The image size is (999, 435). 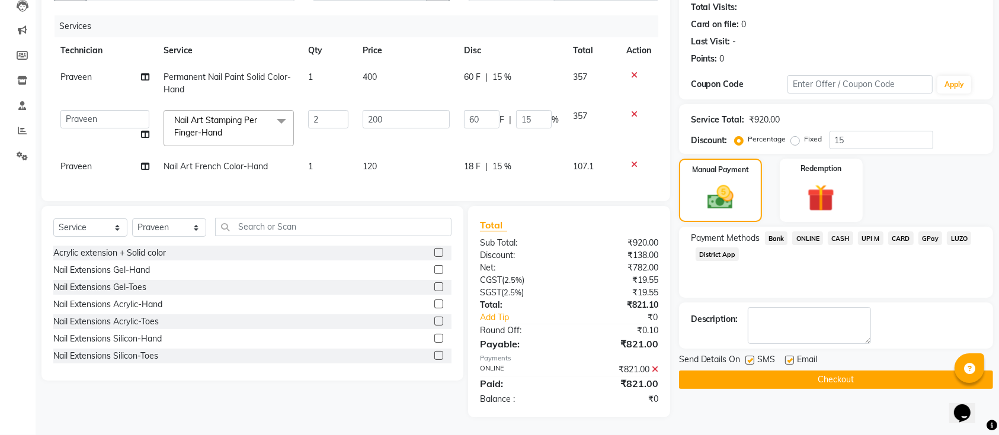 What do you see at coordinates (840, 238) in the screenshot?
I see `span: CASH` at bounding box center [840, 238].